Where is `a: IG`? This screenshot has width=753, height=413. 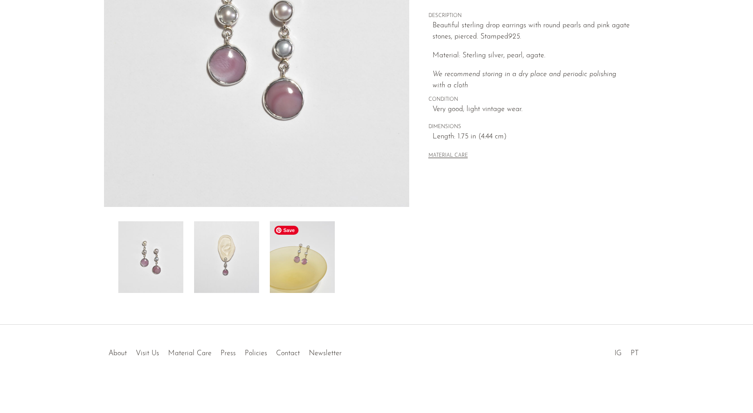 a: IG is located at coordinates (618, 353).